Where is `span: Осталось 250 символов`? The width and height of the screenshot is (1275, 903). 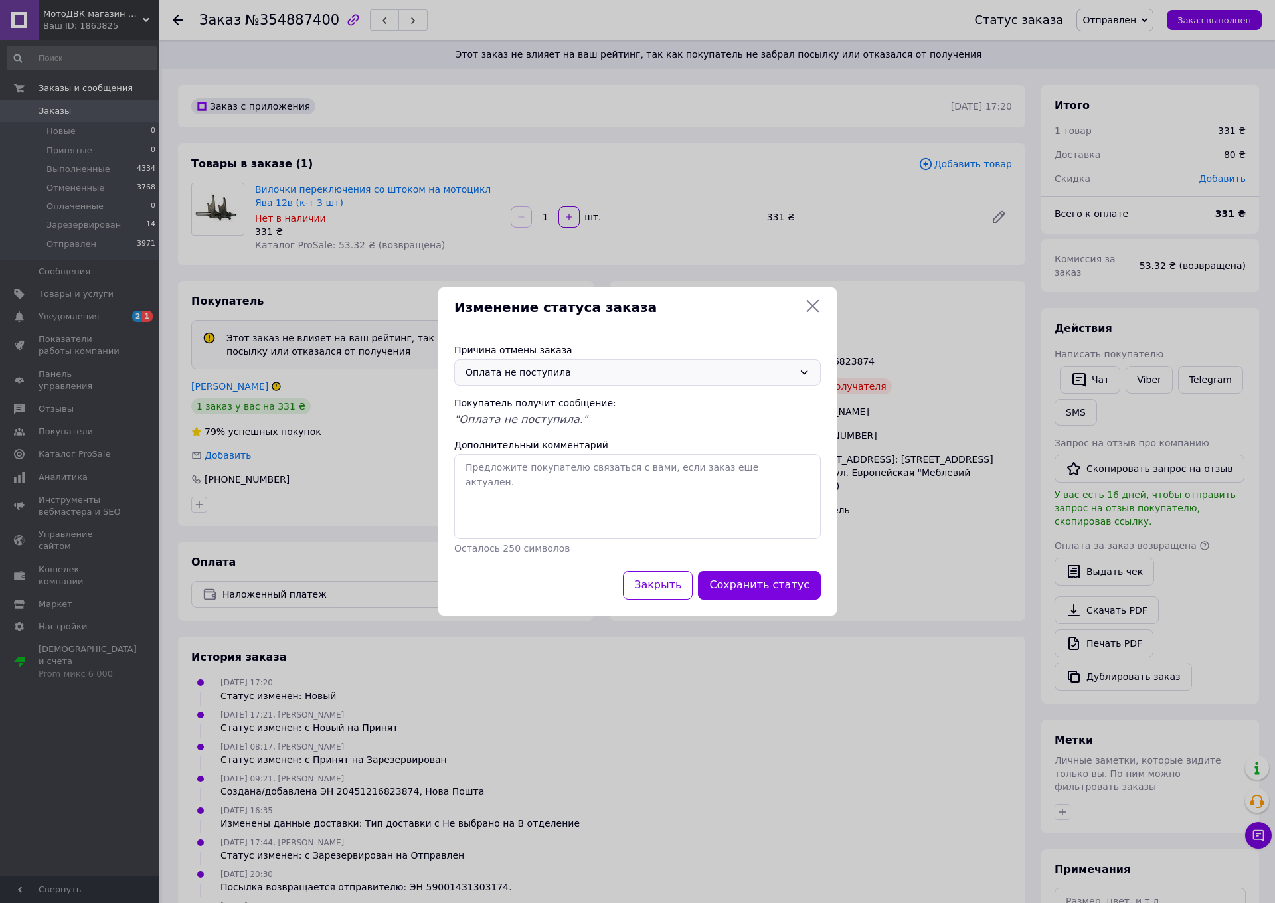 span: Осталось 250 символов is located at coordinates (512, 548).